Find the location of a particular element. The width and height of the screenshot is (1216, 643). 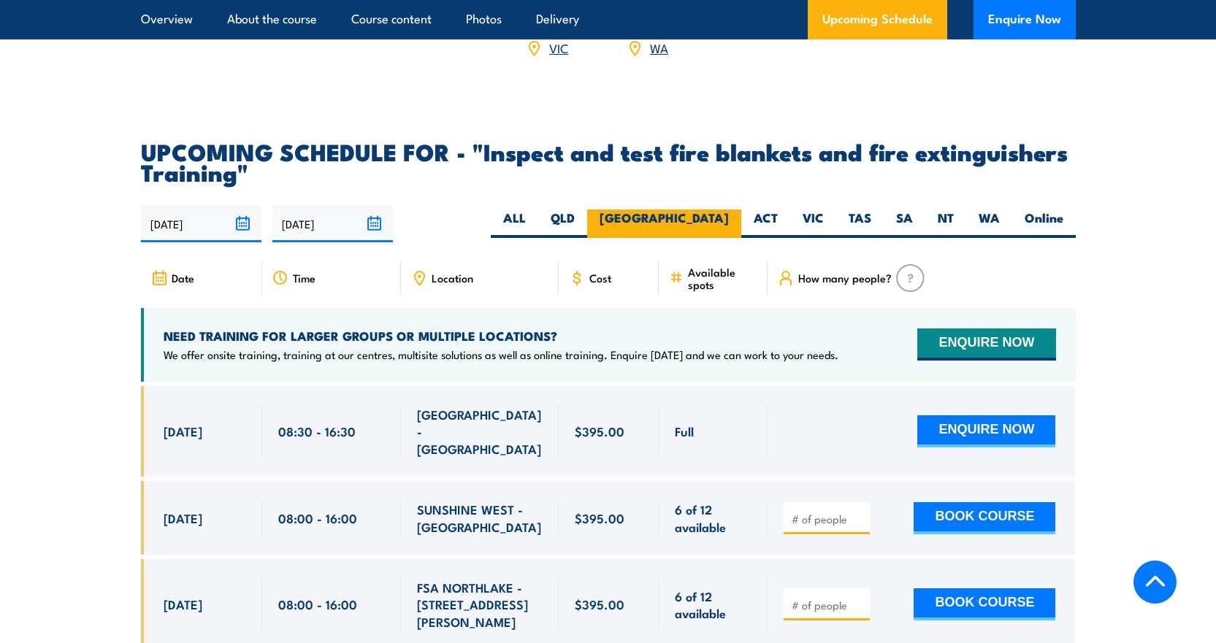

span: Time is located at coordinates (304, 277).